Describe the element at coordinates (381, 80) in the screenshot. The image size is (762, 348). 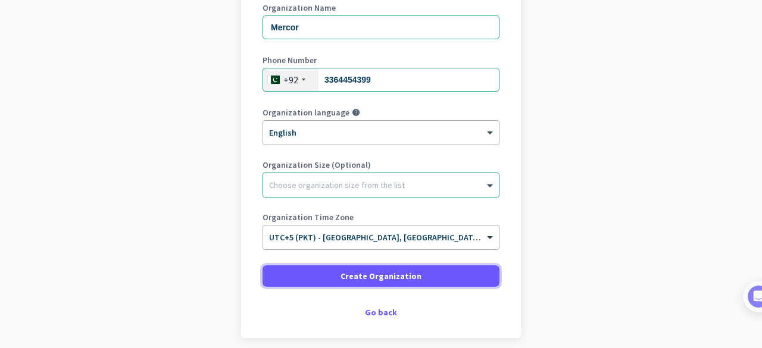
I see `input: 21 23456789` at that location.